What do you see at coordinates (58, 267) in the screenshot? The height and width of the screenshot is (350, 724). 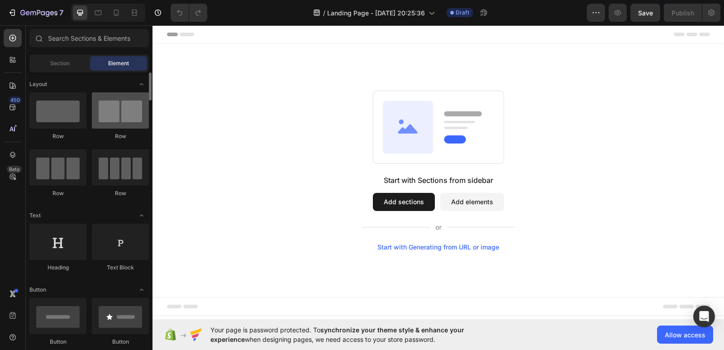 I see `div: Heading` at bounding box center [58, 267].